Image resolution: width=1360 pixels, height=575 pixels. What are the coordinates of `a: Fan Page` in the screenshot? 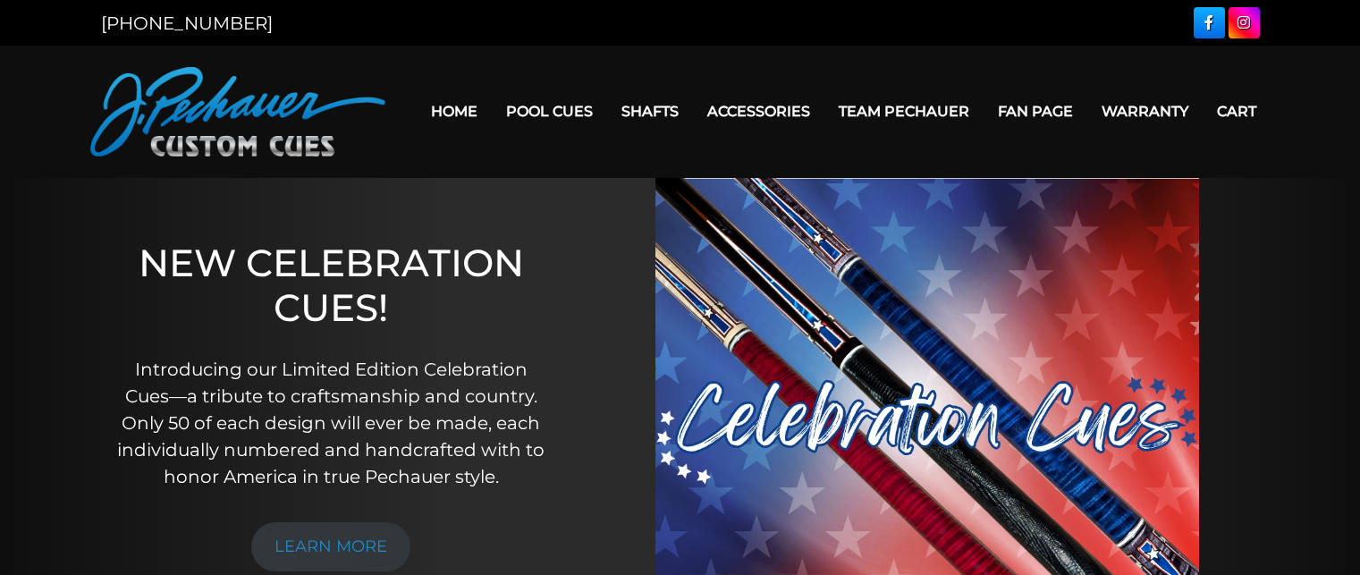 It's located at (1035, 111).